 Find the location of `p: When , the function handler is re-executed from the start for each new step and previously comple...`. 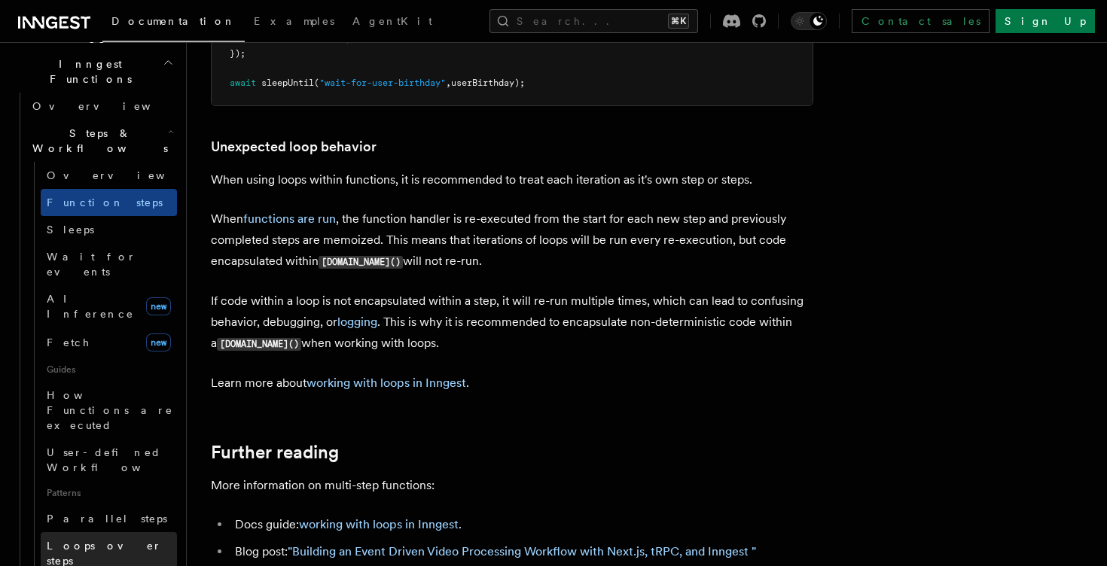

p: When , the function handler is re-executed from the start for each new step and previously comple... is located at coordinates (512, 240).